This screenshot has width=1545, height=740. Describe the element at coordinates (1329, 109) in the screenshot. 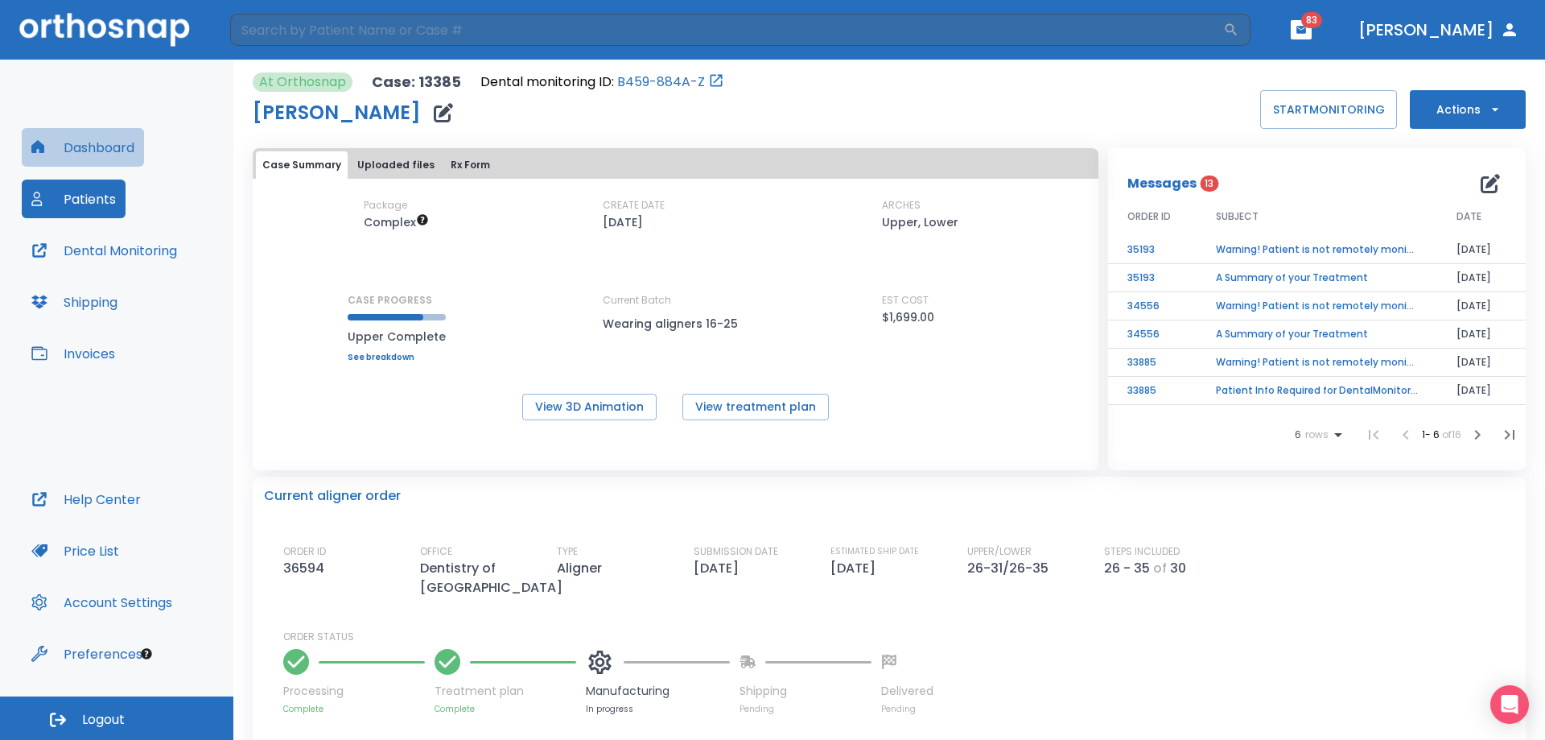

I see `button: STARTMONITORING` at that location.